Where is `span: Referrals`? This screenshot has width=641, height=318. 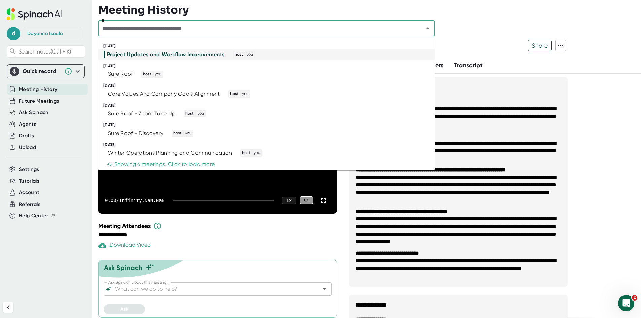
span: Referrals is located at coordinates (30, 204).